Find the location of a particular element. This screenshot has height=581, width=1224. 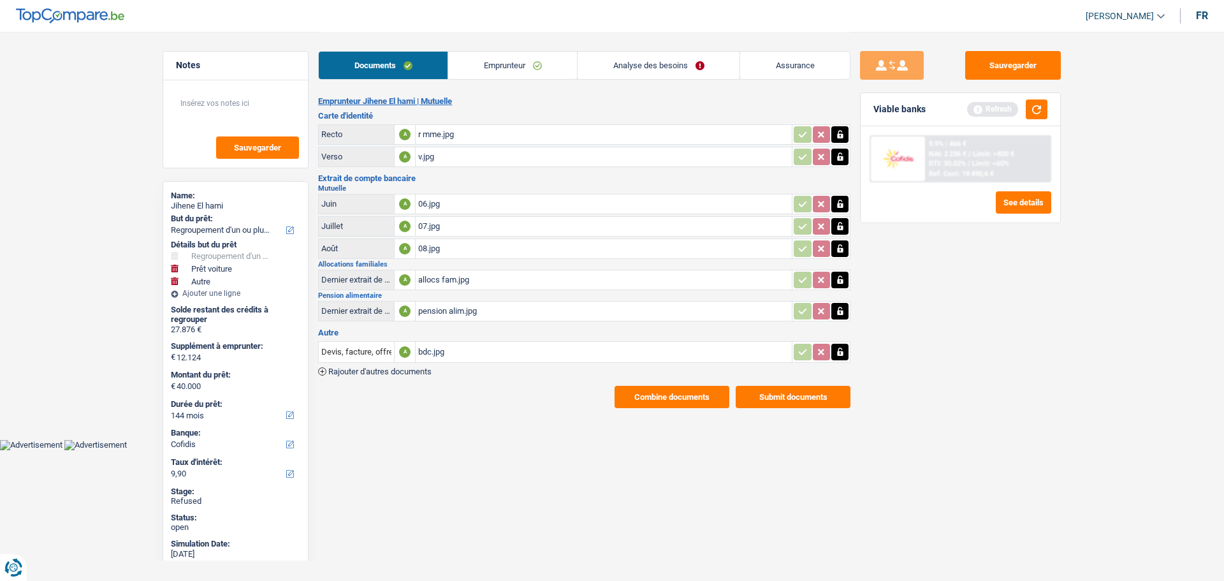

div: Détails but du prêt is located at coordinates (235, 245).